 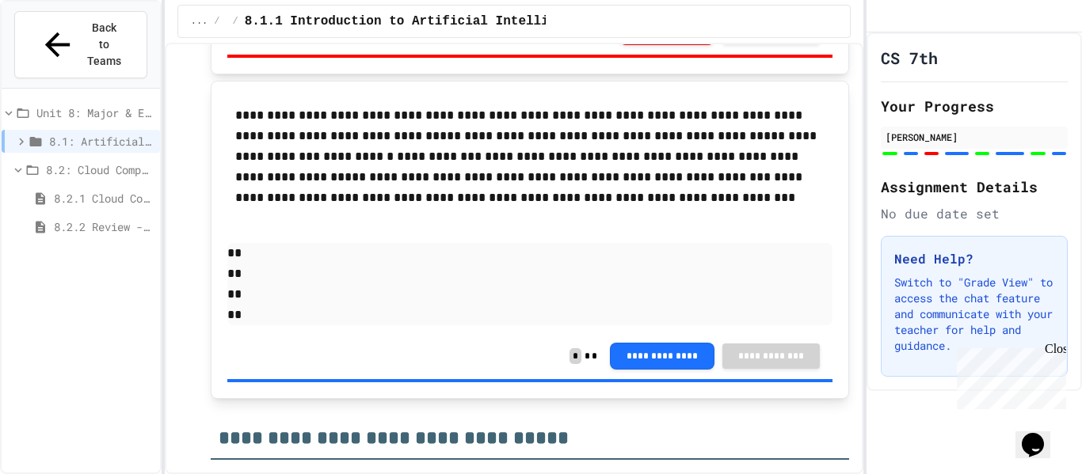 What do you see at coordinates (416, 21) in the screenshot?
I see `span: 8.1.1 Introduction to Artificial Intelligence` at bounding box center [416, 21].